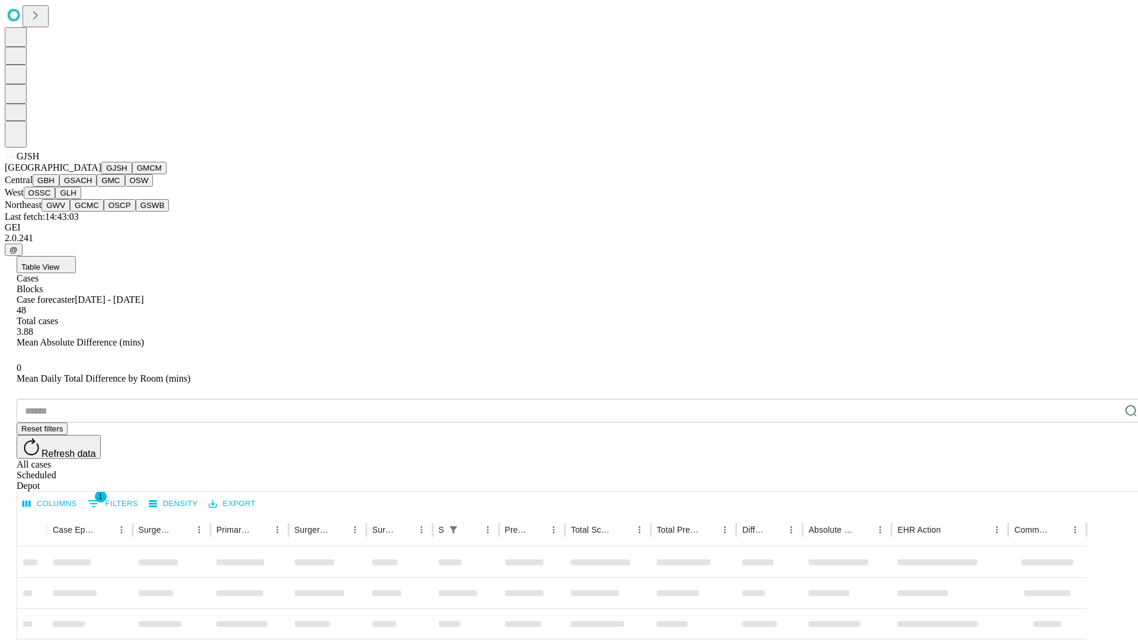 This screenshot has width=1138, height=640. What do you see at coordinates (569, 238) in the screenshot?
I see `div: 2.0.241` at bounding box center [569, 238].